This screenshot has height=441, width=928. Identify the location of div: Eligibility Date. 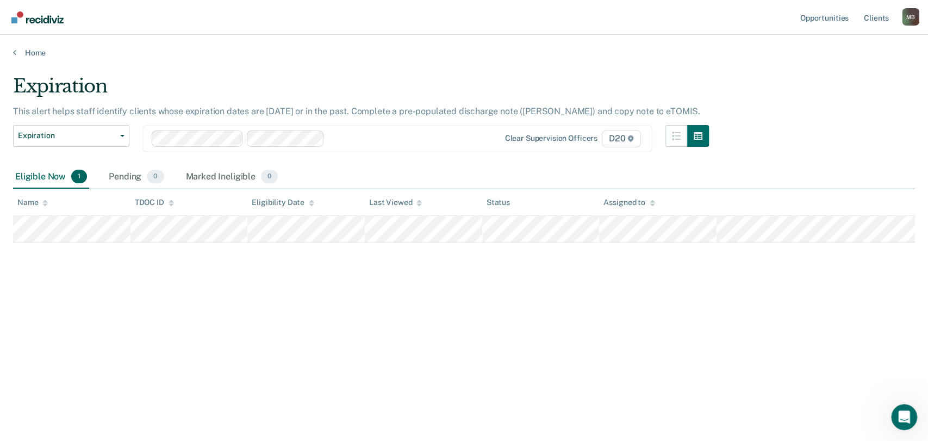
(283, 202).